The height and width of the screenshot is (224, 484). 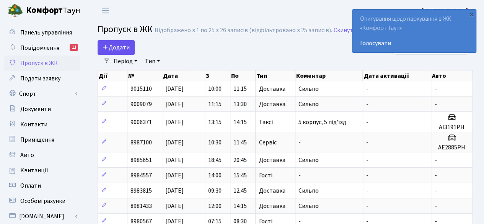 What do you see at coordinates (116, 47) in the screenshot?
I see `a: Додати` at bounding box center [116, 47].